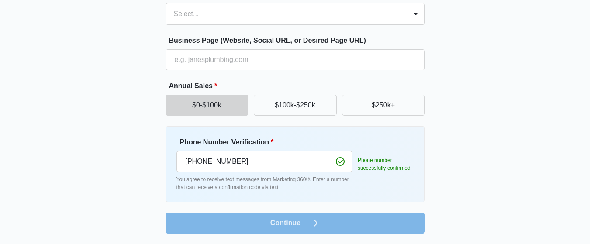 The width and height of the screenshot is (590, 244). Describe the element at coordinates (383, 105) in the screenshot. I see `button: $250k+` at that location.